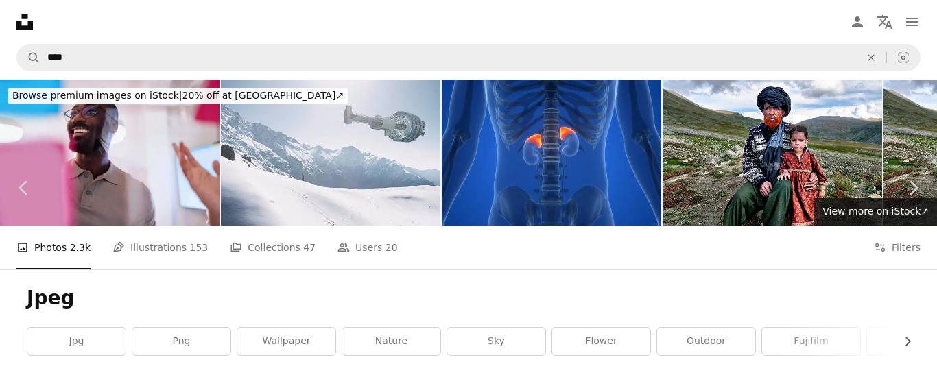 This screenshot has height=375, width=937. I want to click on button: Visual search, so click(903, 58).